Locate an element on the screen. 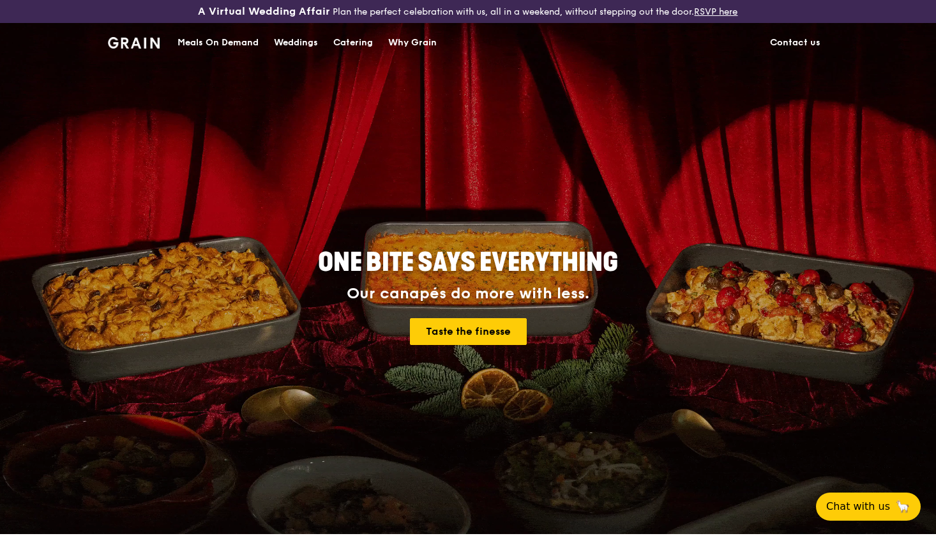 The height and width of the screenshot is (536, 936). a: GrainGrain is located at coordinates (133, 41).